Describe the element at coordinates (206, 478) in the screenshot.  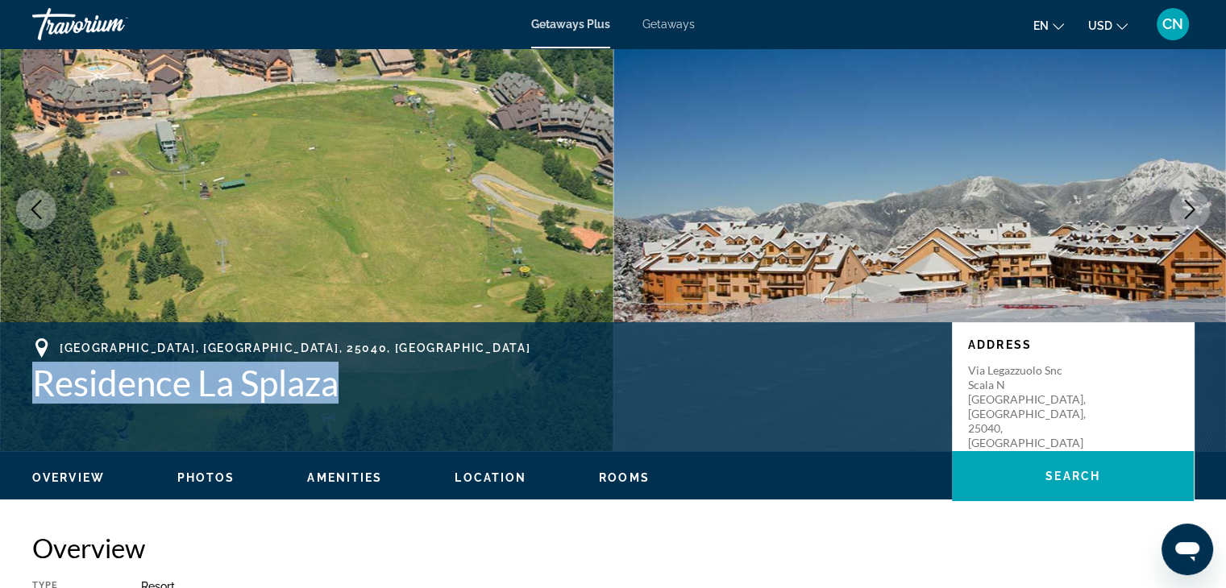
I see `span: Photos` at that location.